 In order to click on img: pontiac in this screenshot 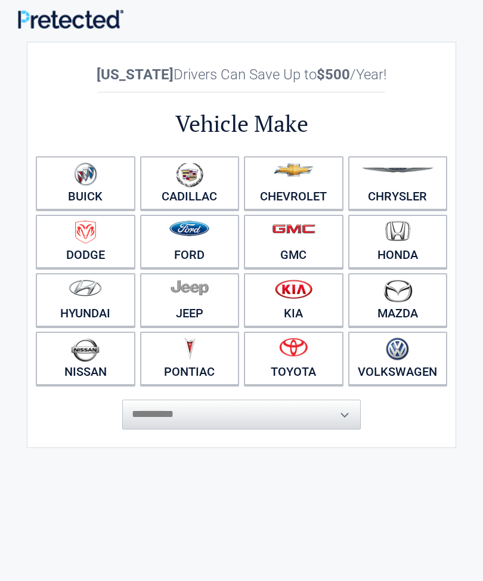, I will do `click(190, 349)`.